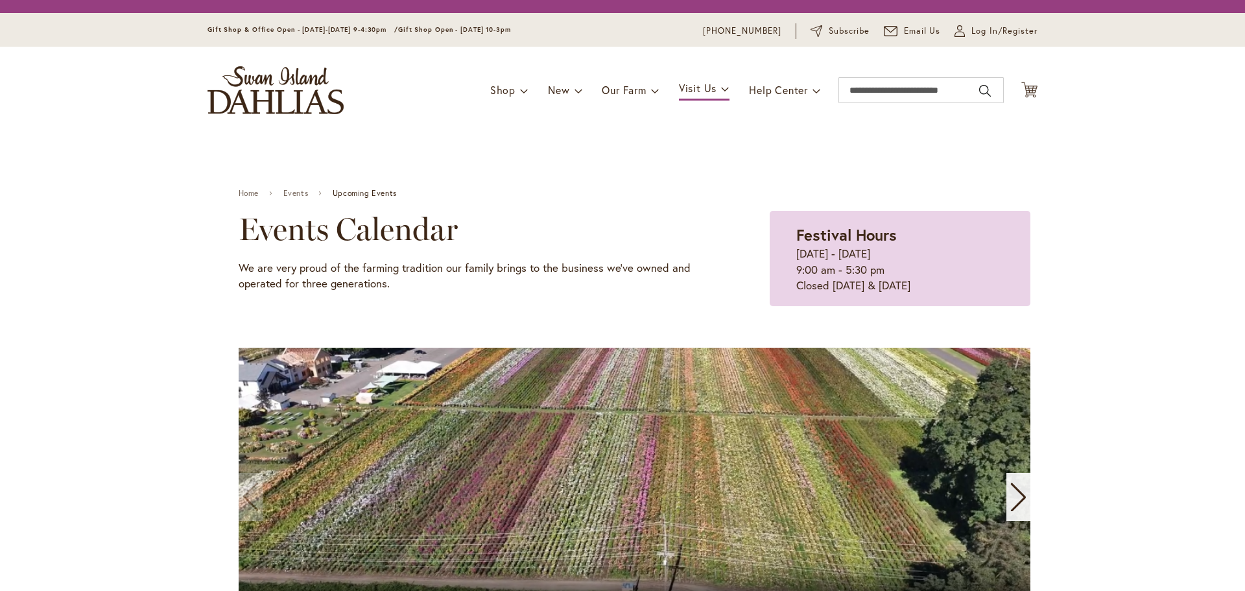 The height and width of the screenshot is (591, 1245). What do you see at coordinates (364, 193) in the screenshot?
I see `span: Upcoming Events` at bounding box center [364, 193].